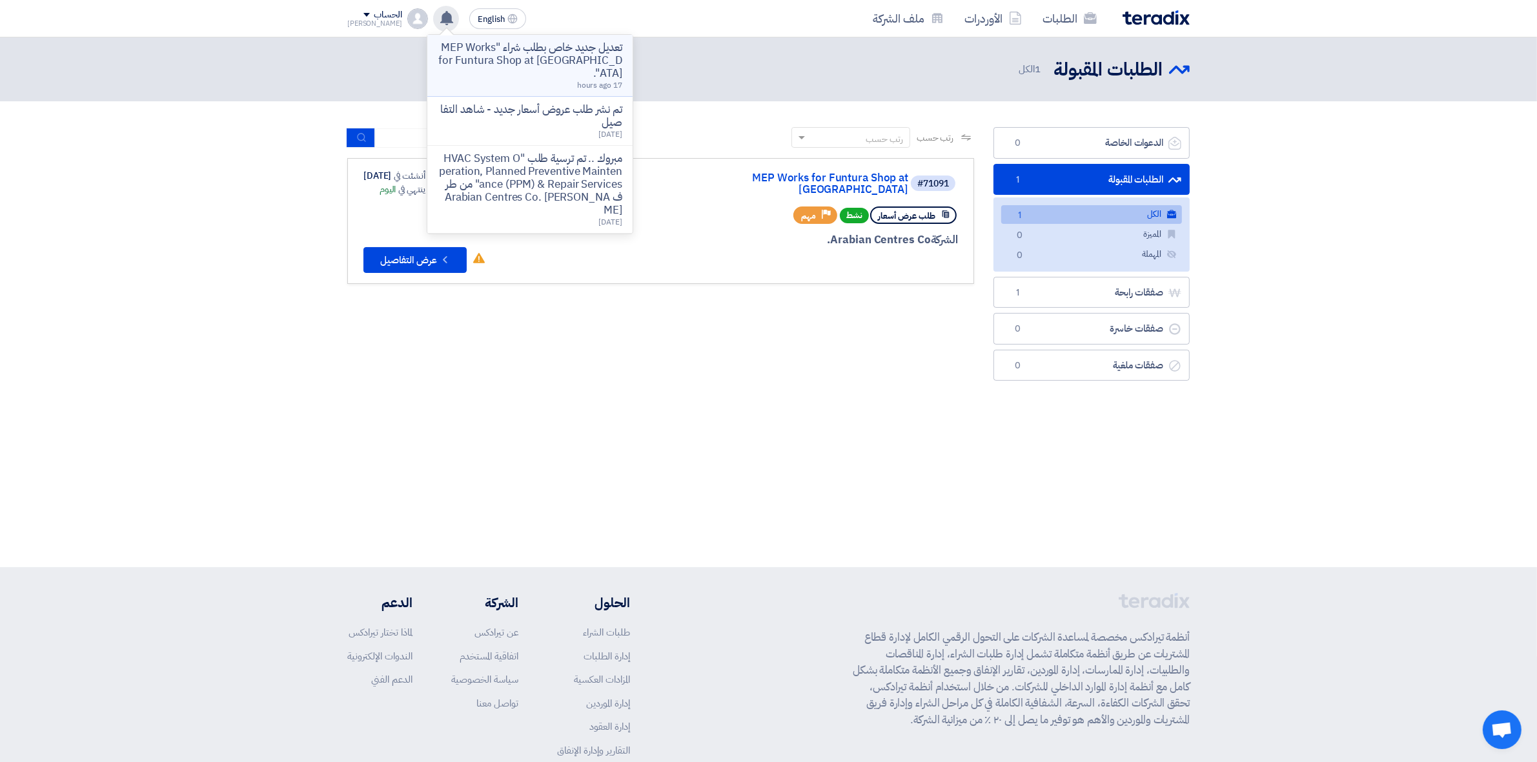  Describe the element at coordinates (1092, 143) in the screenshot. I see `a: الدعوات الخاصة0` at that location.